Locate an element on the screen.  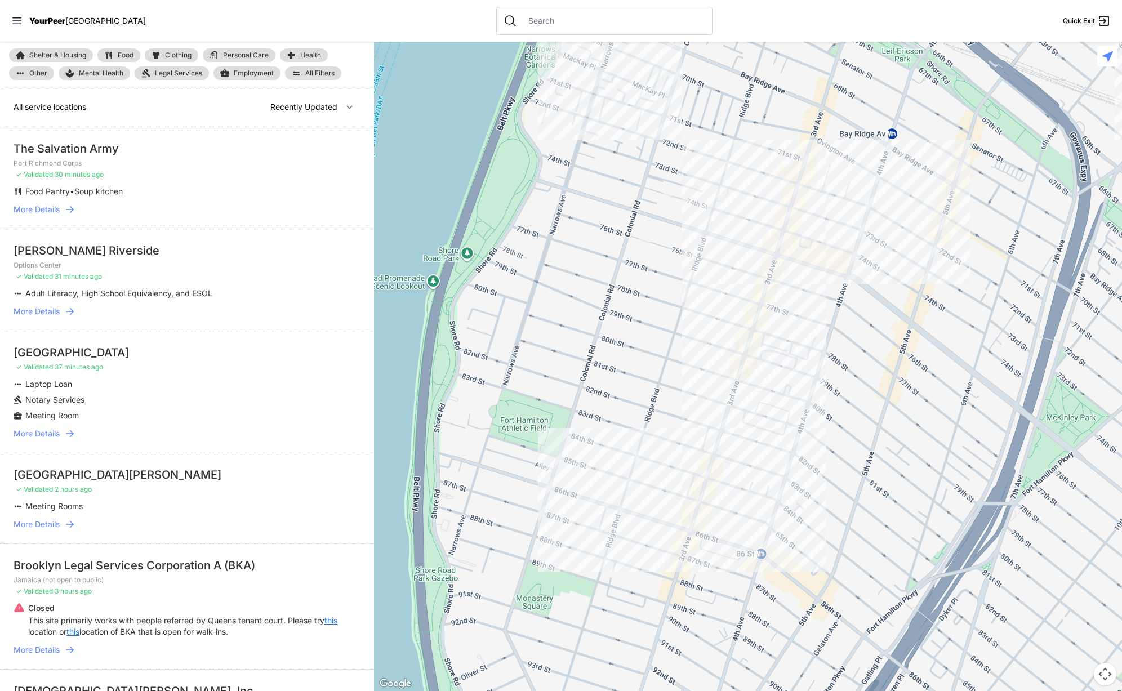
div: Brooklyn Legal Services Corporation A (BKA) is located at coordinates (187, 565).